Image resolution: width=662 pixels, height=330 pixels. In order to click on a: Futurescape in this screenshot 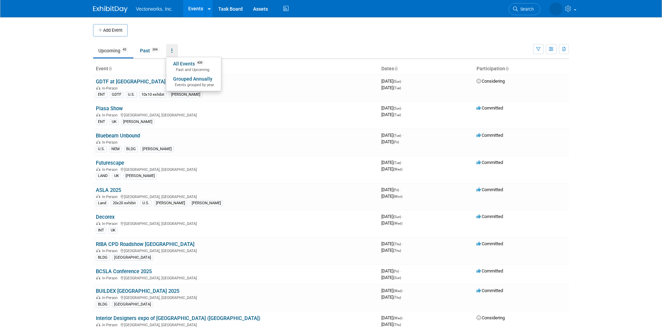, I will do `click(110, 163)`.